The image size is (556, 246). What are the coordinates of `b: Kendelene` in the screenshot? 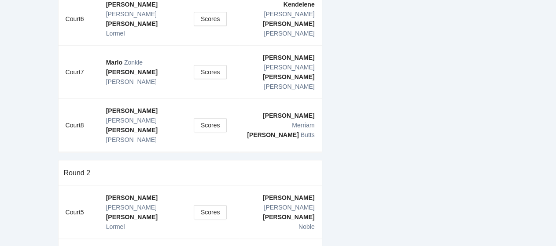 It's located at (299, 4).